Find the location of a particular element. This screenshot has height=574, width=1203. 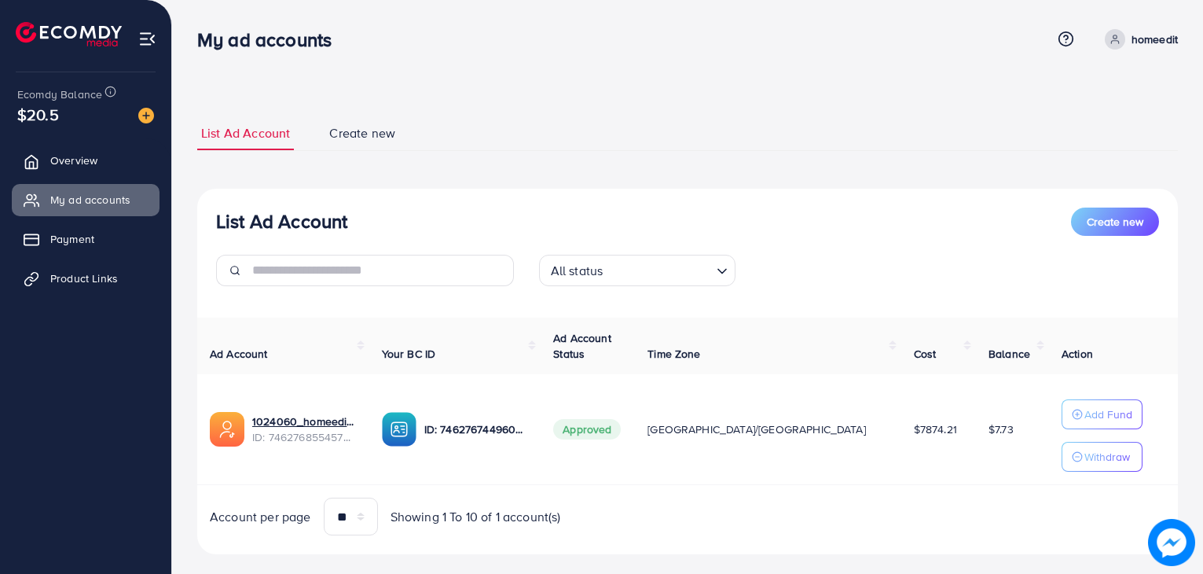

img: ic-ads-acc.e4c84228.svg is located at coordinates (227, 429).